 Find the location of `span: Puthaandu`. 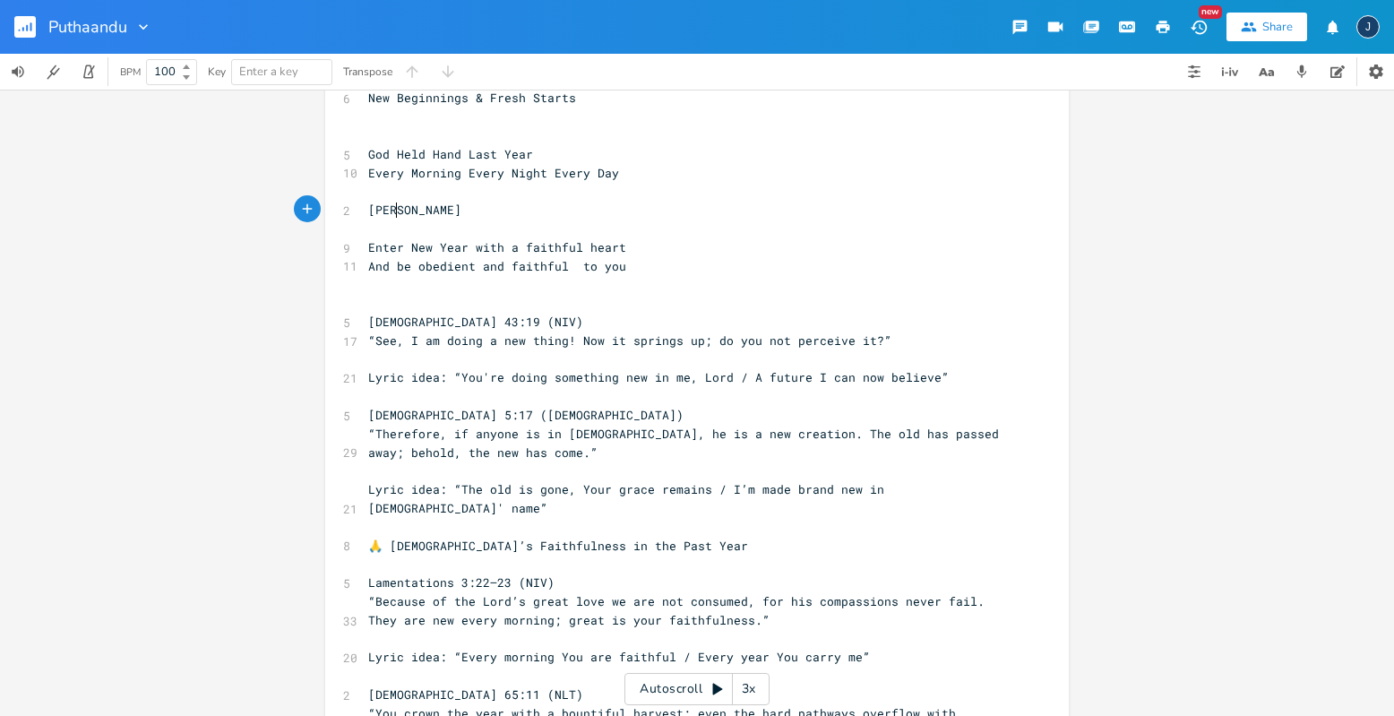

span: Puthaandu is located at coordinates (88, 27).